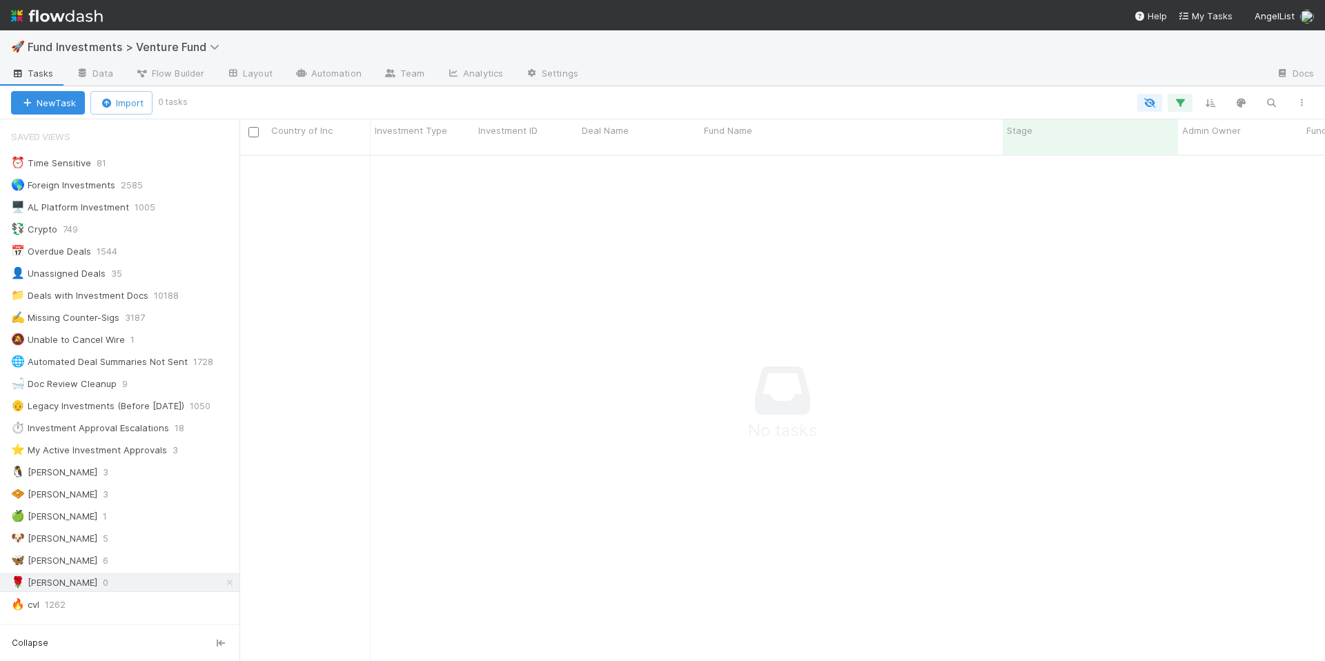  What do you see at coordinates (302, 130) in the screenshot?
I see `span: Country of Inc` at bounding box center [302, 130].